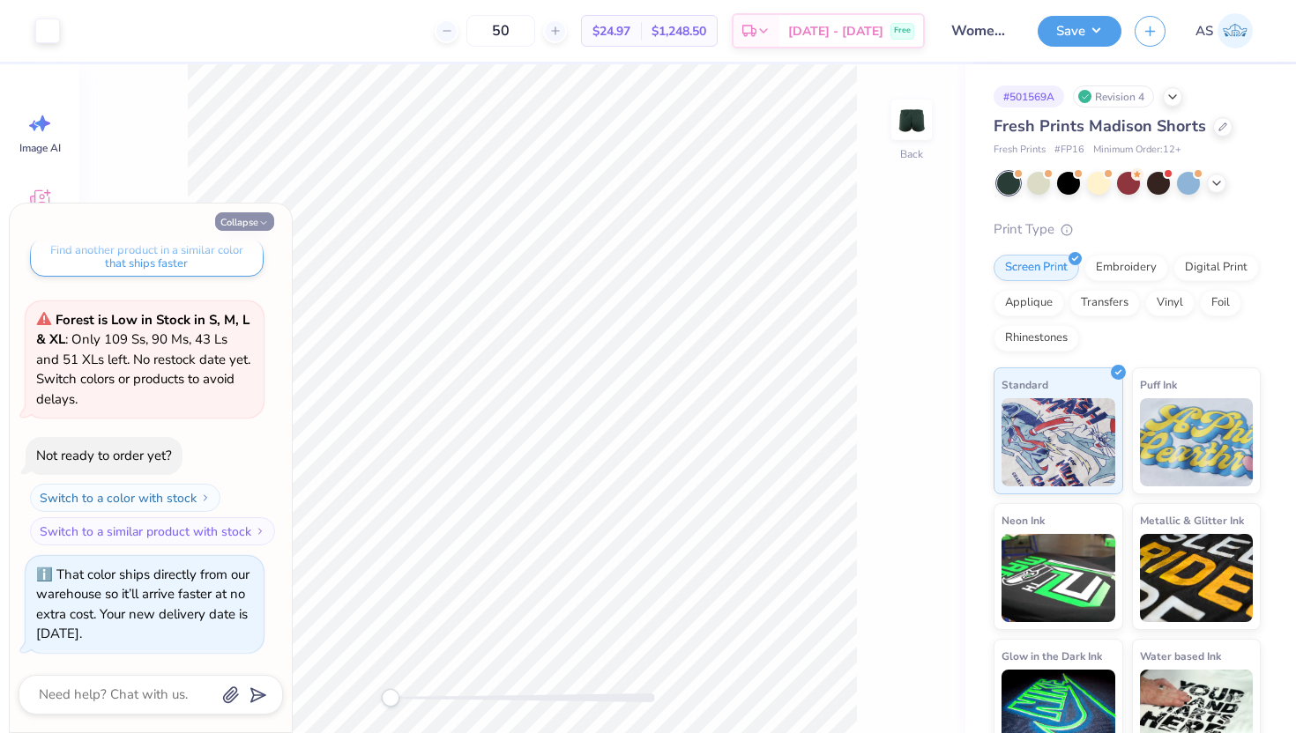 The width and height of the screenshot is (1296, 733). Describe the element at coordinates (152, 532) in the screenshot. I see `button: Switch to a similar product with stock` at that location.